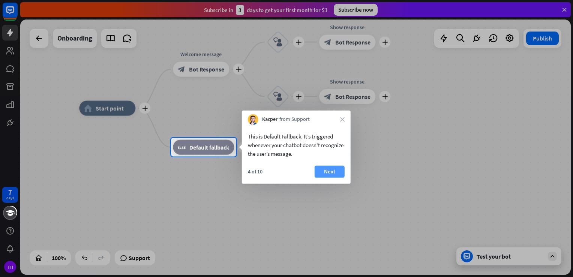 The image size is (573, 277). Describe the element at coordinates (342, 119) in the screenshot. I see `i: close` at that location.